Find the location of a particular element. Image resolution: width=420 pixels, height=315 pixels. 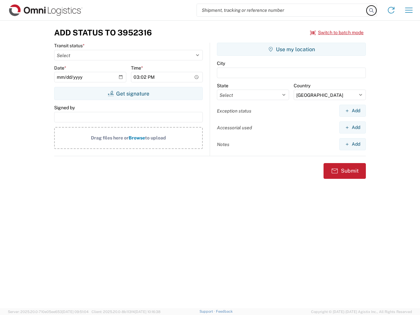

input: Shipment, tracking or reference number is located at coordinates (282, 10).